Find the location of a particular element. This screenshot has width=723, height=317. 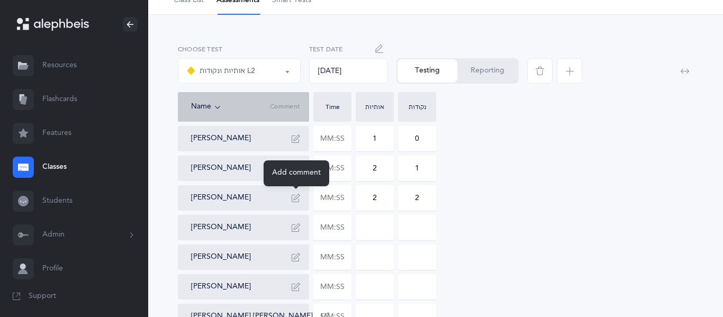

div: נקודות is located at coordinates (417, 107).